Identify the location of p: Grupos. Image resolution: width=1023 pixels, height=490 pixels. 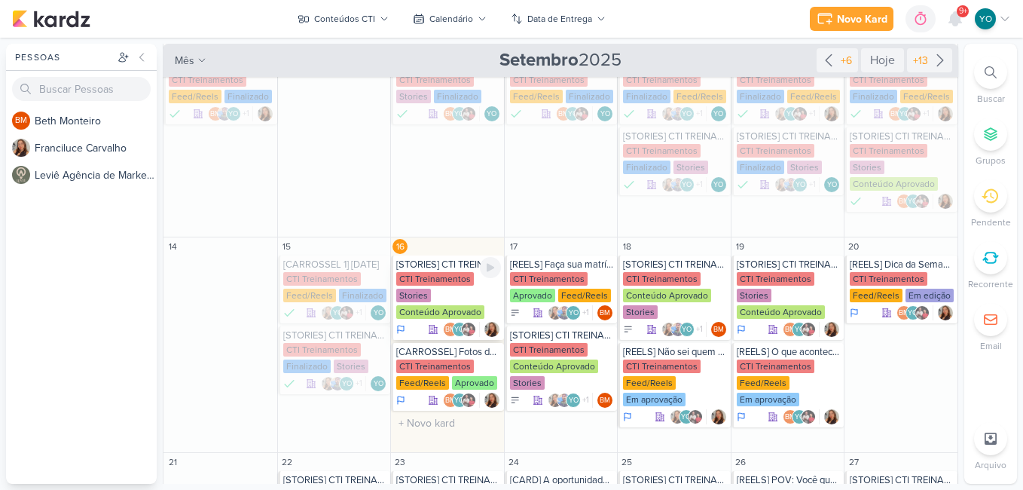
(990, 160).